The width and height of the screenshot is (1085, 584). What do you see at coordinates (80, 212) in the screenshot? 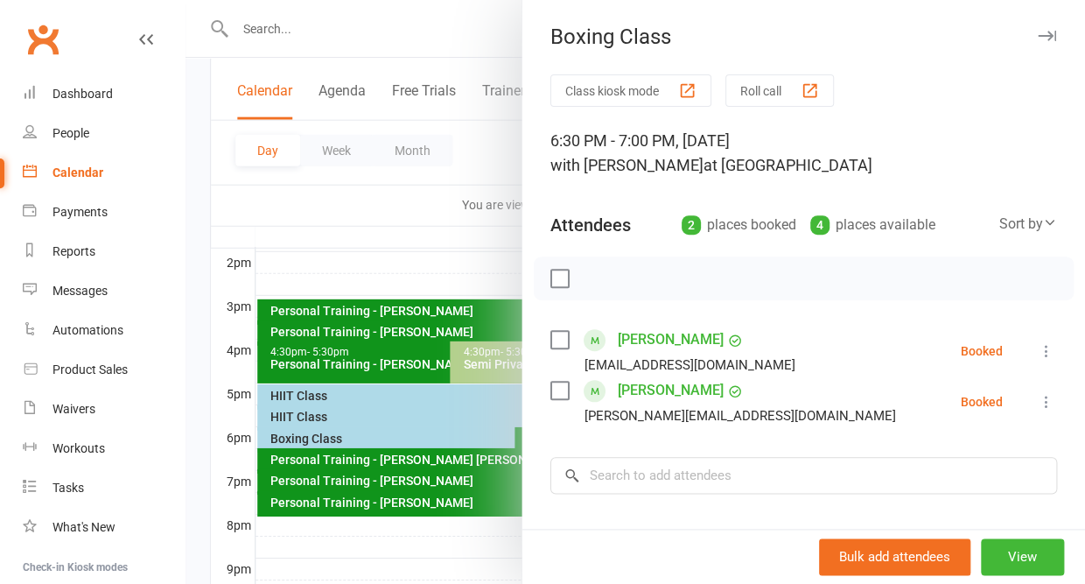
I see `div: Payments` at bounding box center [80, 212].